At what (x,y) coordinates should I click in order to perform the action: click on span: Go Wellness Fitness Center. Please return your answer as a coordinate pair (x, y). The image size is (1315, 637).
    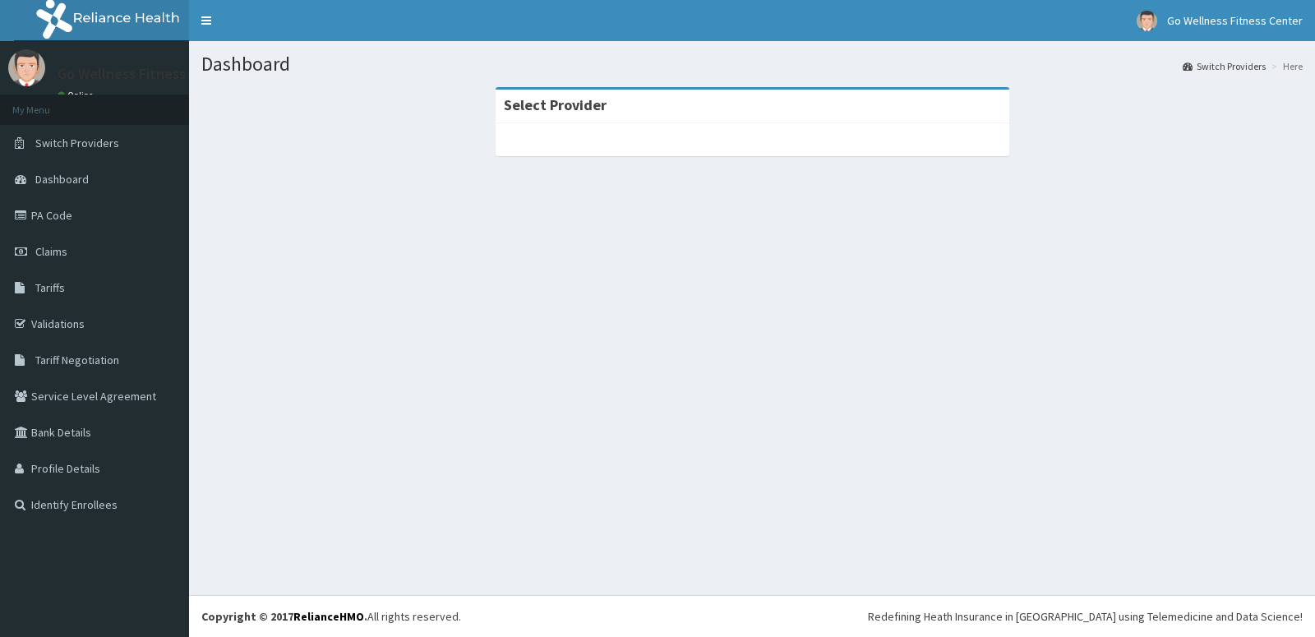
    Looking at the image, I should click on (1234, 21).